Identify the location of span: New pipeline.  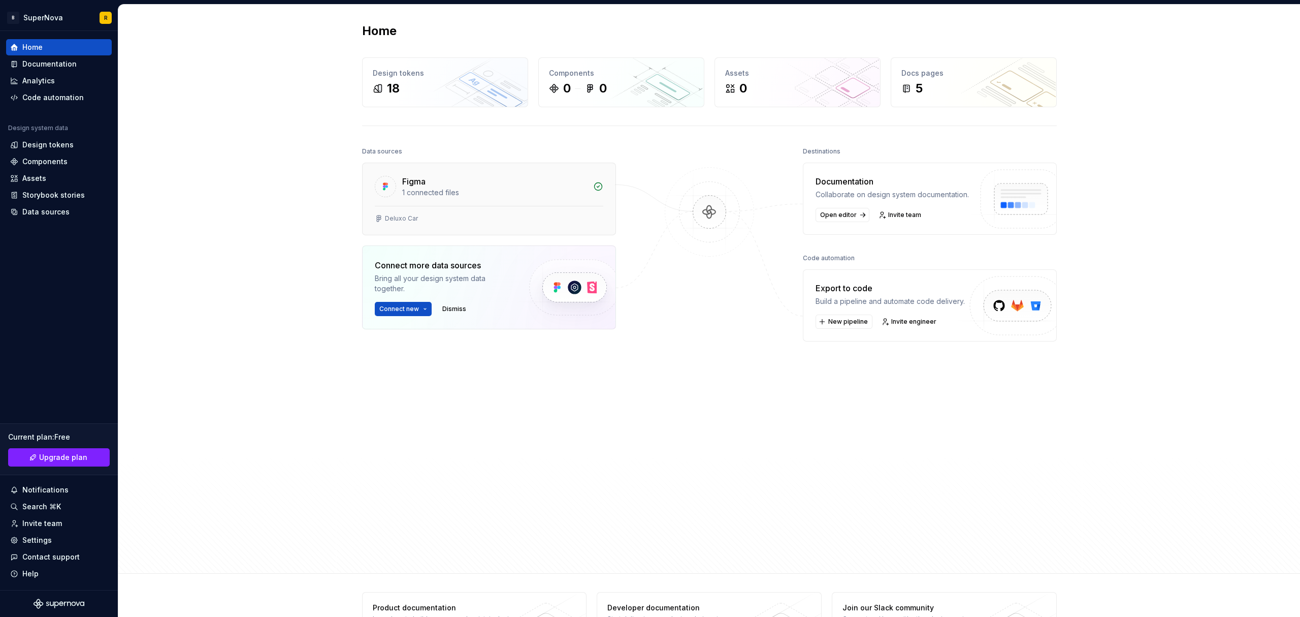
(848, 321).